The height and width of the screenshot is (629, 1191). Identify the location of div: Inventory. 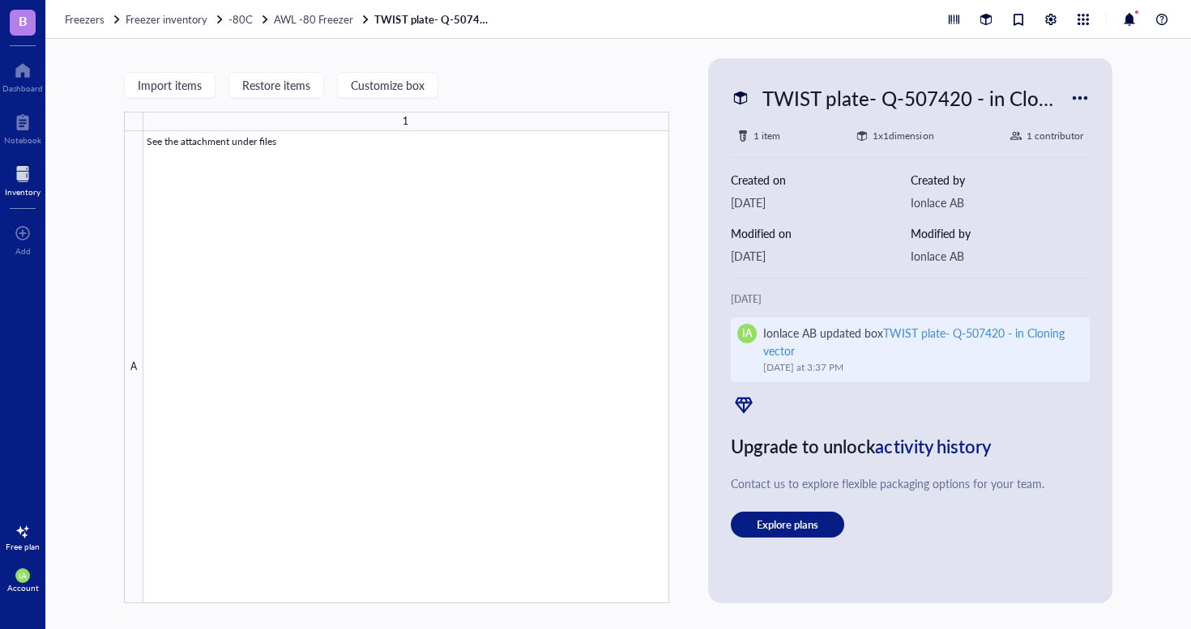
(23, 192).